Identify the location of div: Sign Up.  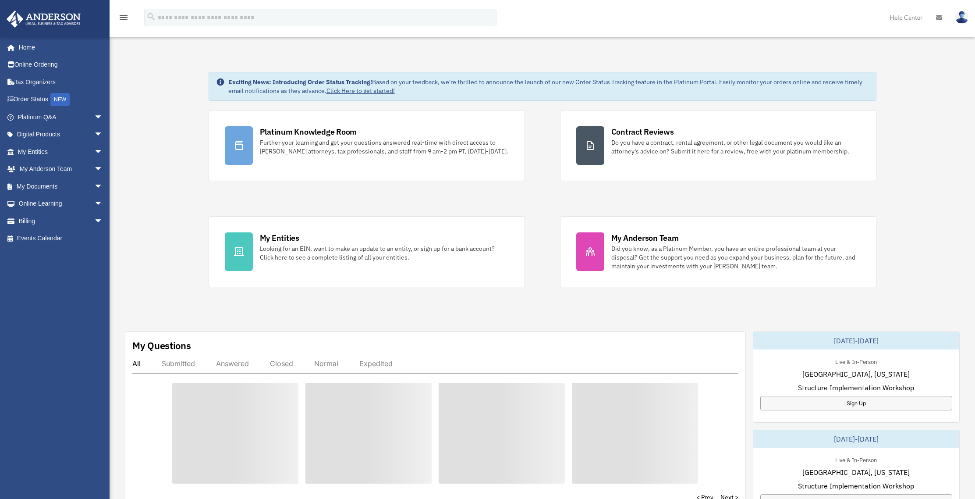
(857, 403).